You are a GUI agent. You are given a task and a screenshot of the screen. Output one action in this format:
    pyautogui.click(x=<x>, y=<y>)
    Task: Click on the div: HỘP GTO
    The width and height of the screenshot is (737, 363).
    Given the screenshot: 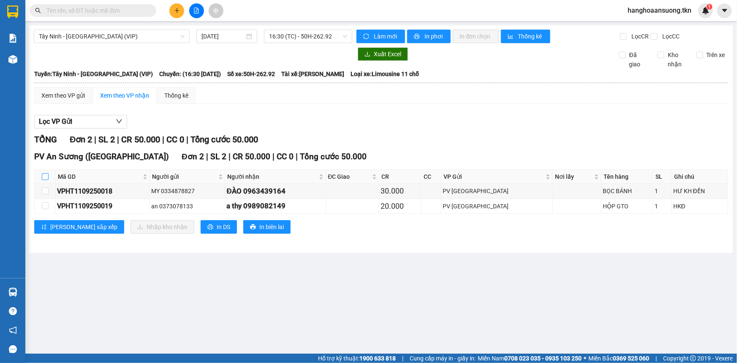 What is the action you would take?
    pyautogui.click(x=627, y=206)
    